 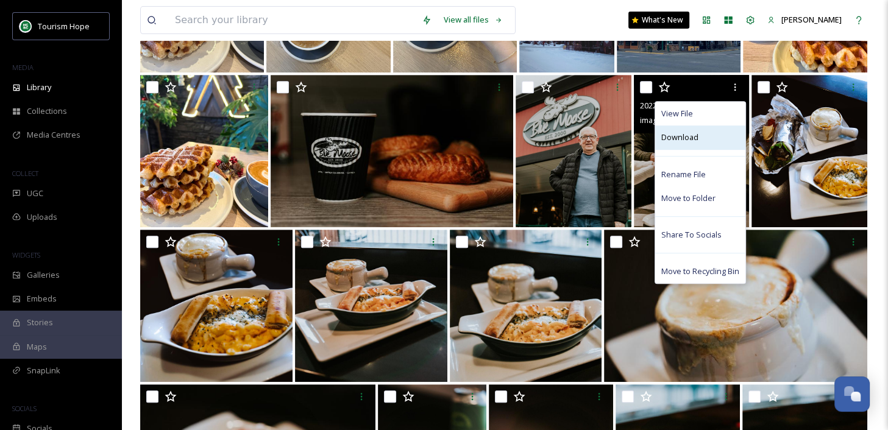 I want to click on img: DSC09643.jpg, so click(x=526, y=306).